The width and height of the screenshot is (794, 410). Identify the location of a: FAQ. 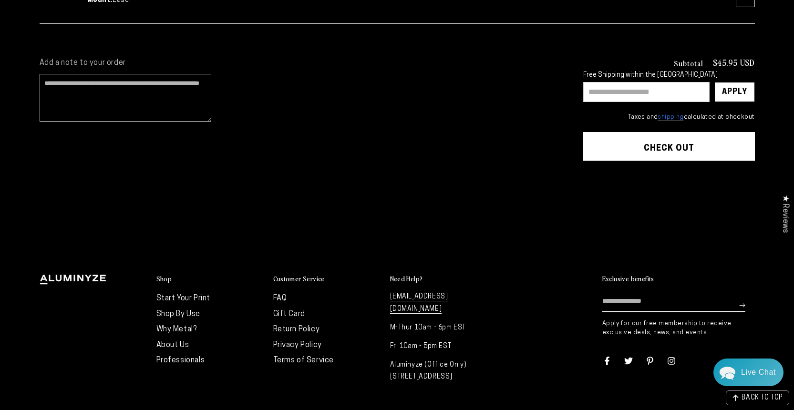
(280, 298).